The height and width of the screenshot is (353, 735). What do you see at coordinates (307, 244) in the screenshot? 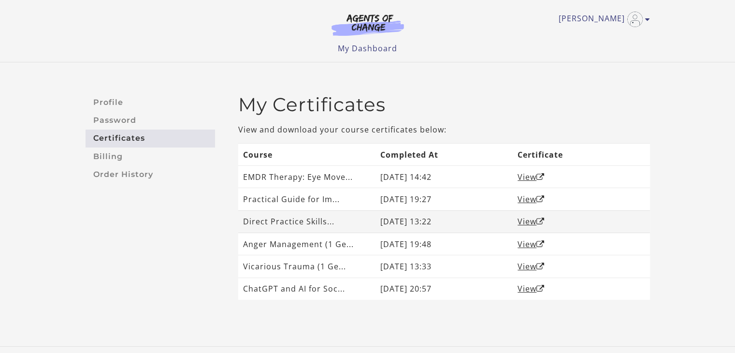
I see `td: Anger Management (1 Ge...` at bounding box center [307, 244].